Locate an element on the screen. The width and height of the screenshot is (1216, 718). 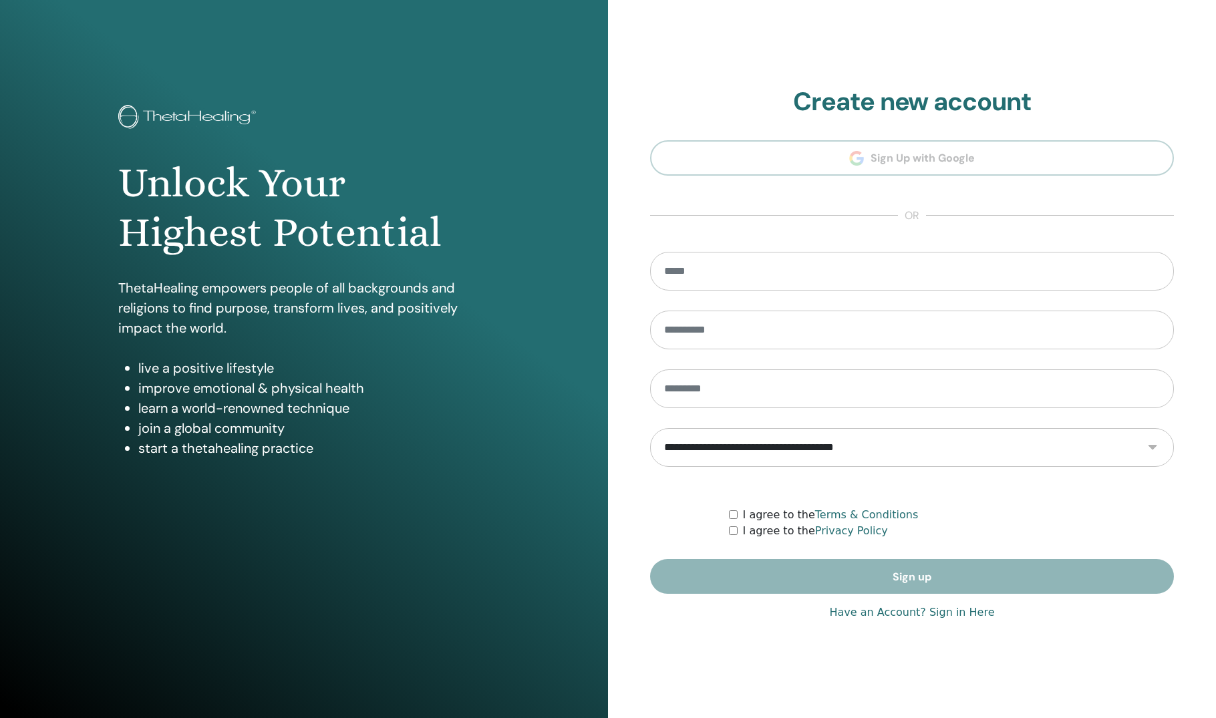
a: Privacy Policy is located at coordinates (851, 531).